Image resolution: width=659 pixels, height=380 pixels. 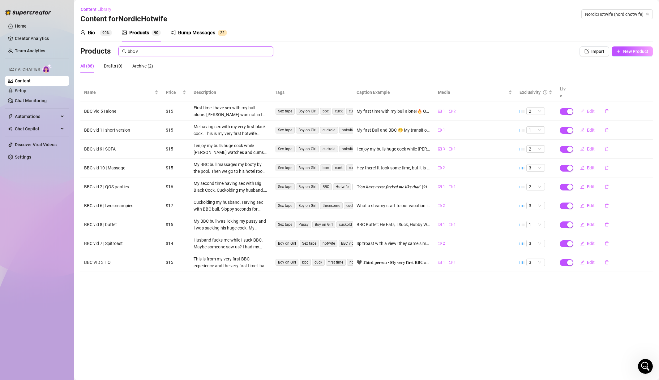 I want to click on button: Emoji picker, so click(x=12, y=205).